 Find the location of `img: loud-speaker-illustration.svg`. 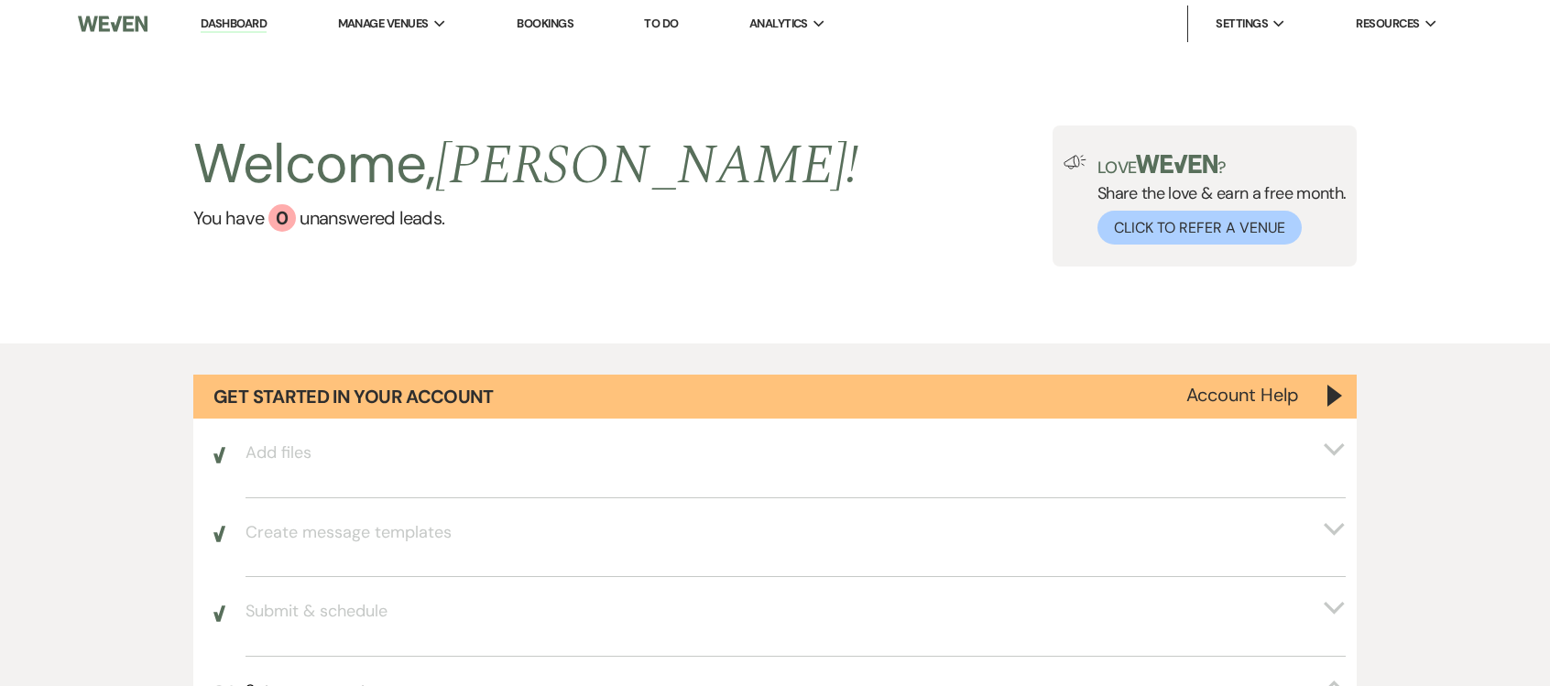

img: loud-speaker-illustration.svg is located at coordinates (1074, 162).